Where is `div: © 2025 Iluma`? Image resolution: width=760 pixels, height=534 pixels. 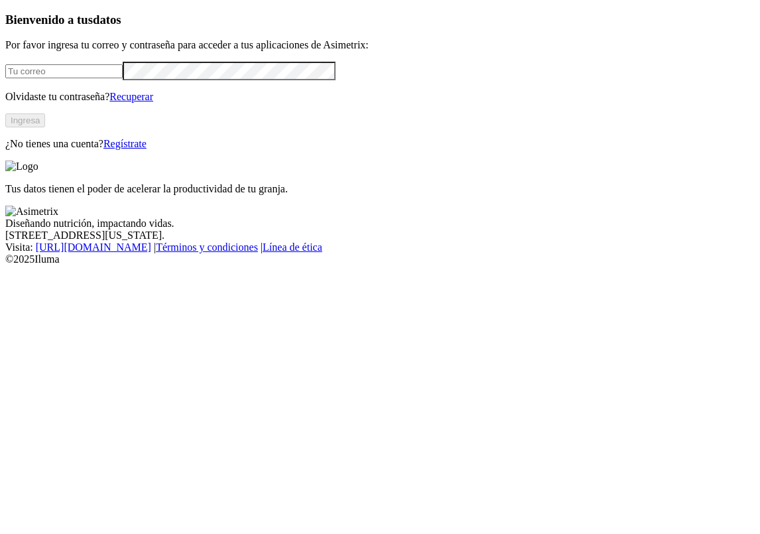 div: © 2025 Iluma is located at coordinates (380, 259).